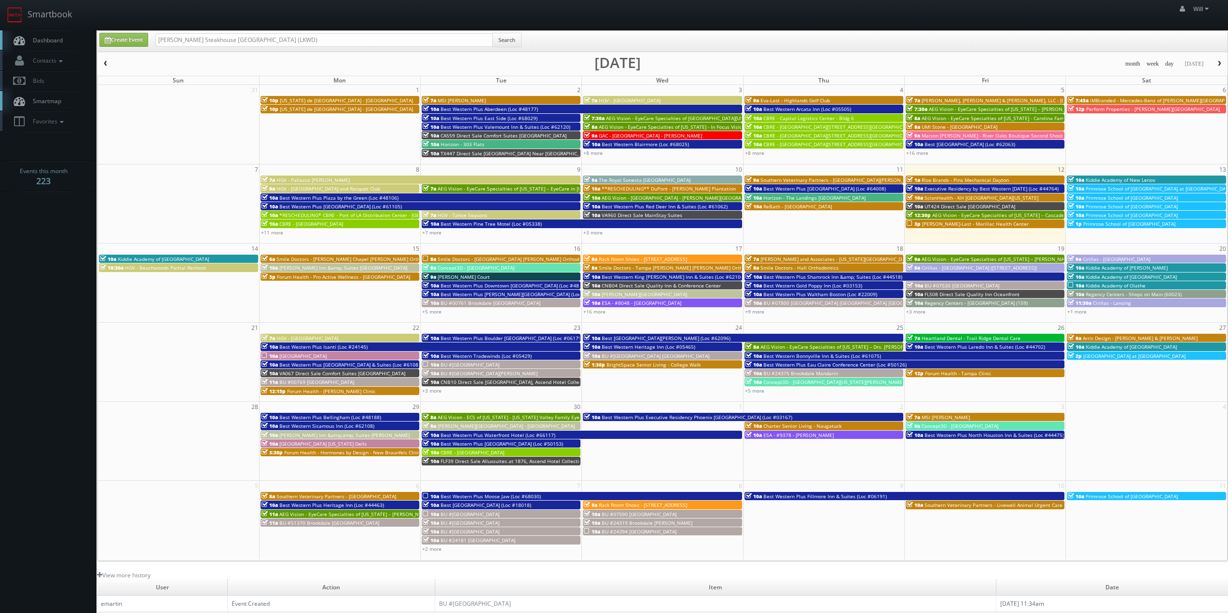  I want to click on span: BrightSpace Senior Living - College Walk, so click(653, 365).